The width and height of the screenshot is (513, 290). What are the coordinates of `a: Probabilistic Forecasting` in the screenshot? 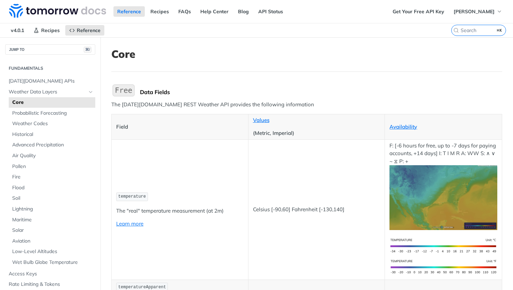 It's located at (52, 113).